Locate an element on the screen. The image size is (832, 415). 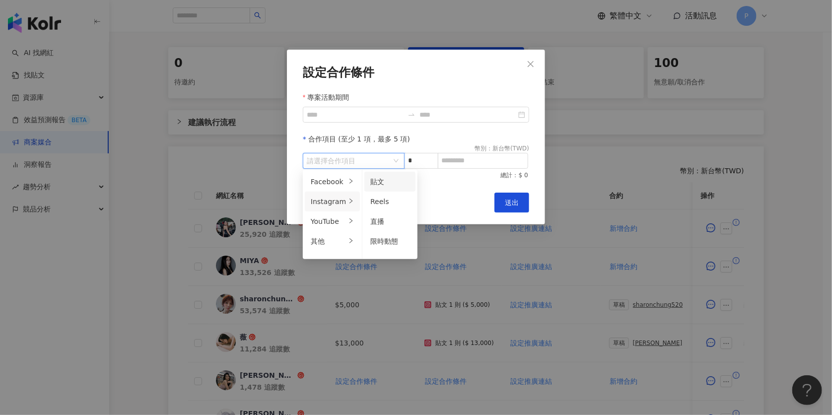
li: YouTube is located at coordinates (332, 221).